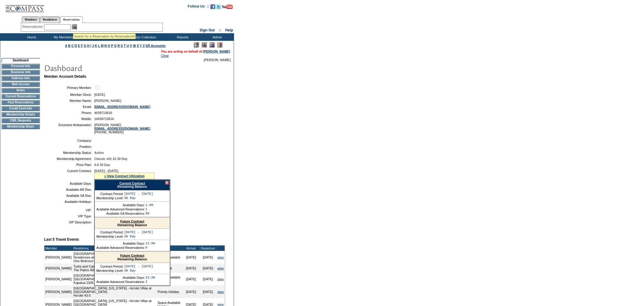 This screenshot has width=639, height=306. What do you see at coordinates (122, 46) in the screenshot?
I see `a: S` at bounding box center [122, 46].